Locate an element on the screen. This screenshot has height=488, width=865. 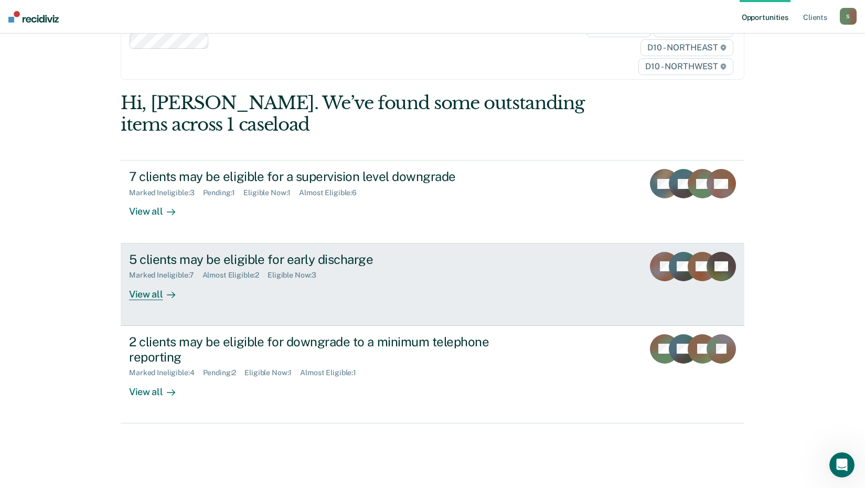
div: Pending : 1 is located at coordinates (224, 193).